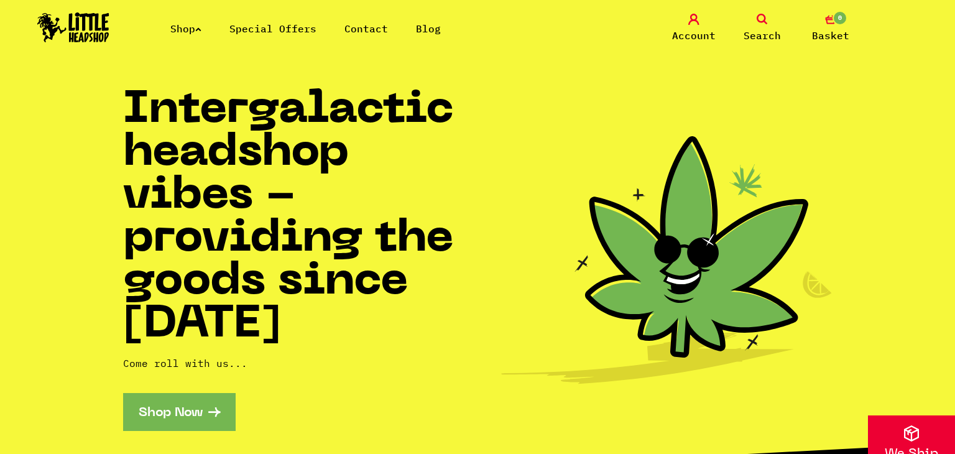  I want to click on span: Basket, so click(831, 35).